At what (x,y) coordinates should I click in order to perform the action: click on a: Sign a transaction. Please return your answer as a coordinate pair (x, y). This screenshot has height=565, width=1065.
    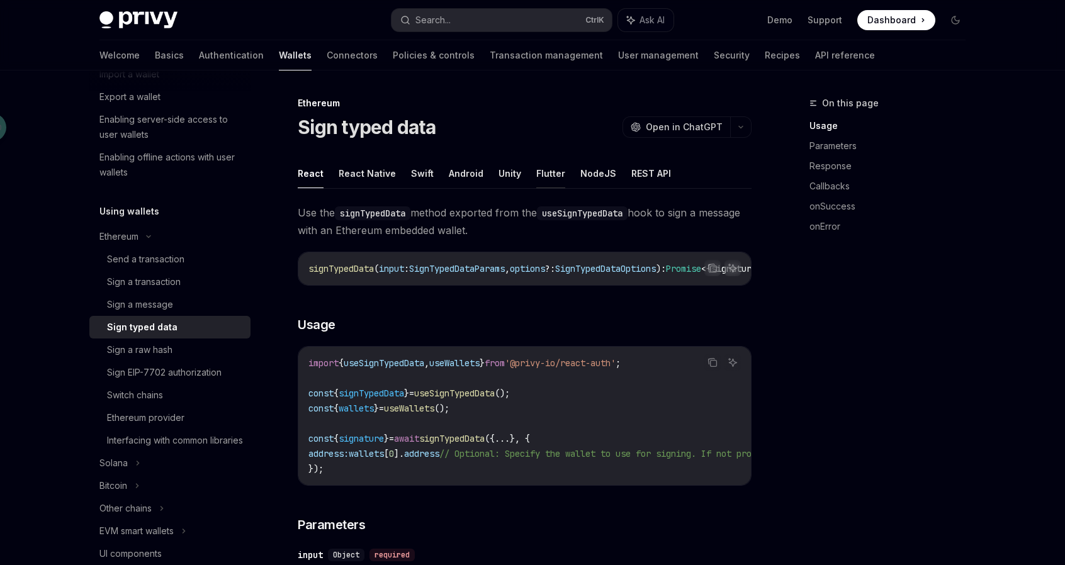
    Looking at the image, I should click on (170, 282).